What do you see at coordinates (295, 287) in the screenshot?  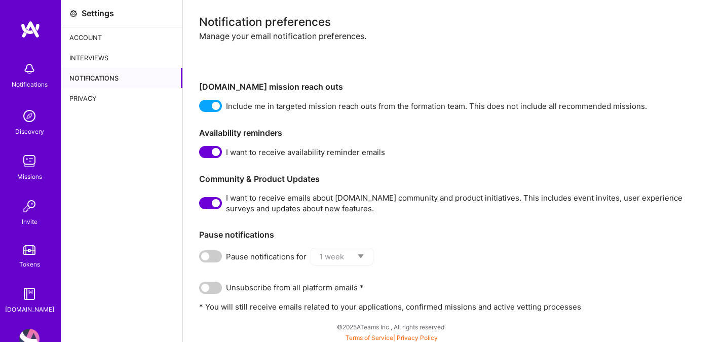 I see `span: Unsubscribe from all platform emails *` at bounding box center [295, 287].